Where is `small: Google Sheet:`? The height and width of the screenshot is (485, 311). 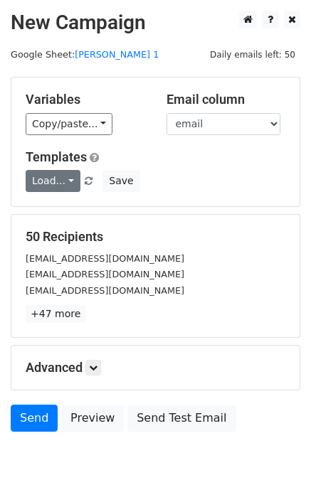
small: Google Sheet: is located at coordinates (85, 54).